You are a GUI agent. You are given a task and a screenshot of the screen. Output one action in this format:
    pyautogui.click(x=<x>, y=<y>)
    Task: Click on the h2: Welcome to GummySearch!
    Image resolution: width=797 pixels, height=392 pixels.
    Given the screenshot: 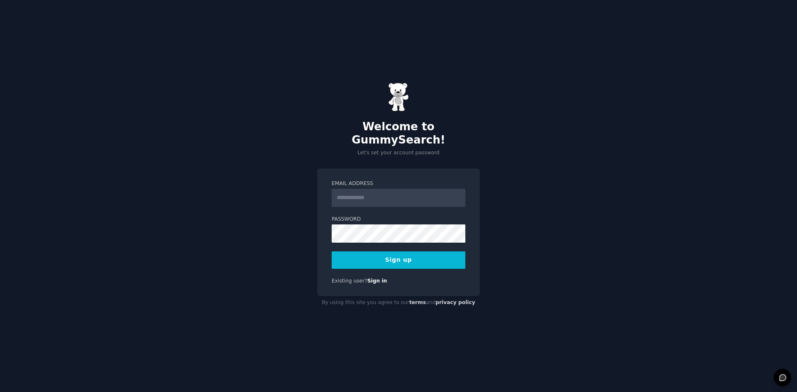 What is the action you would take?
    pyautogui.click(x=398, y=133)
    